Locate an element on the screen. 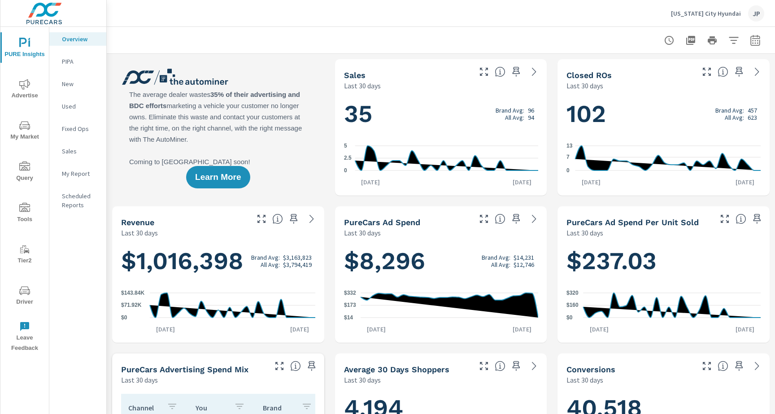  p: You is located at coordinates (211, 408).